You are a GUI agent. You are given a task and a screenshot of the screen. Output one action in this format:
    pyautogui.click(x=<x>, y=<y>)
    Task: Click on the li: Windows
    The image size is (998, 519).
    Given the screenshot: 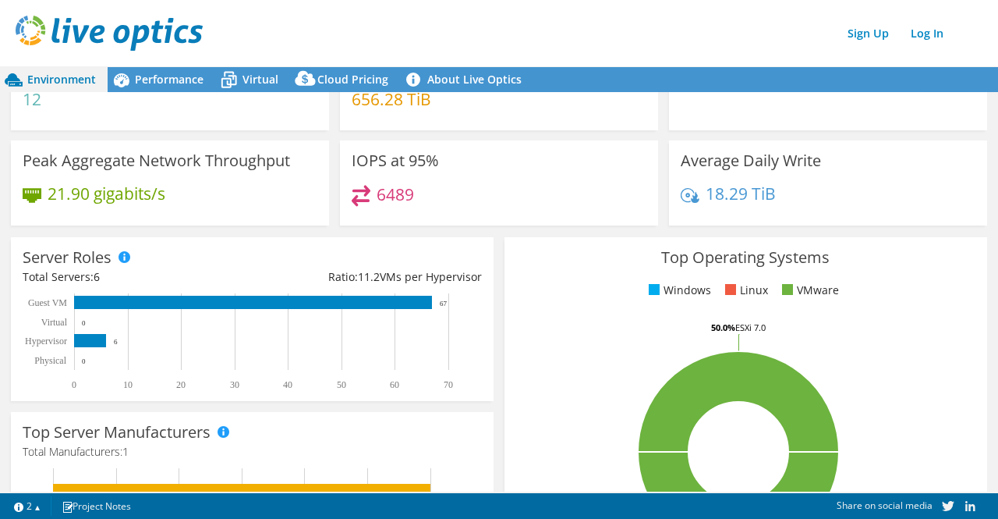 What is the action you would take?
    pyautogui.click(x=678, y=290)
    